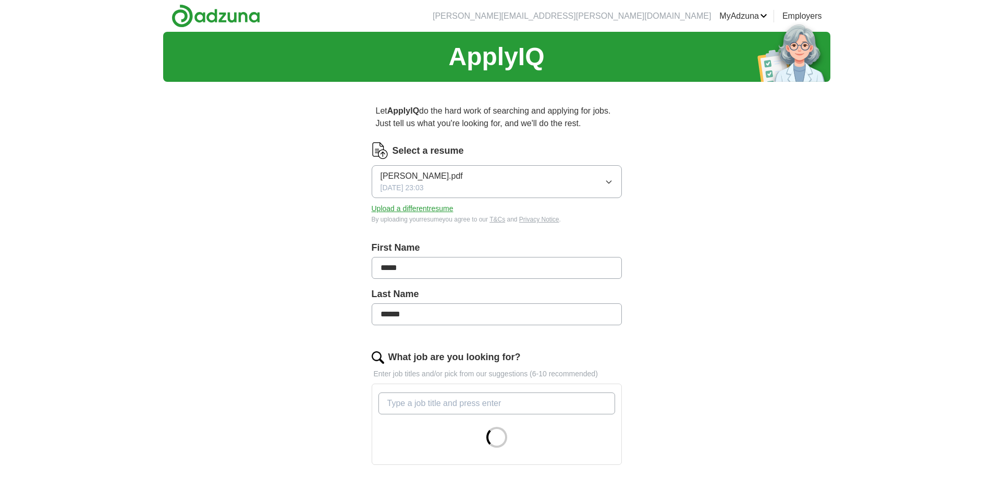 The width and height of the screenshot is (993, 479). What do you see at coordinates (497, 374) in the screenshot?
I see `p: Enter job titles and/or pick from our suggestions (6-10 recommended)` at bounding box center [497, 374].